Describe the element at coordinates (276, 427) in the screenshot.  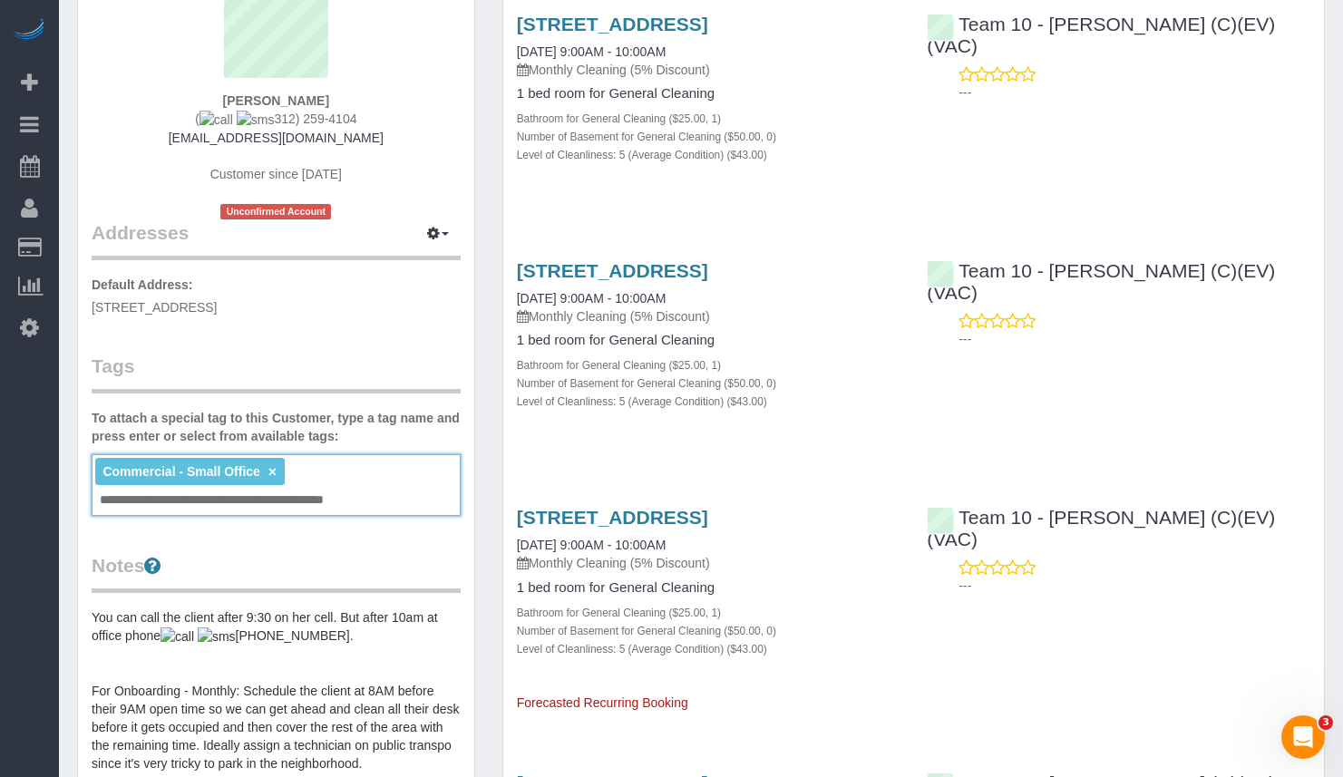
I see `label: To attach a special tag to this Customer, type a tag name and press enter or select from availabl...` at that location.